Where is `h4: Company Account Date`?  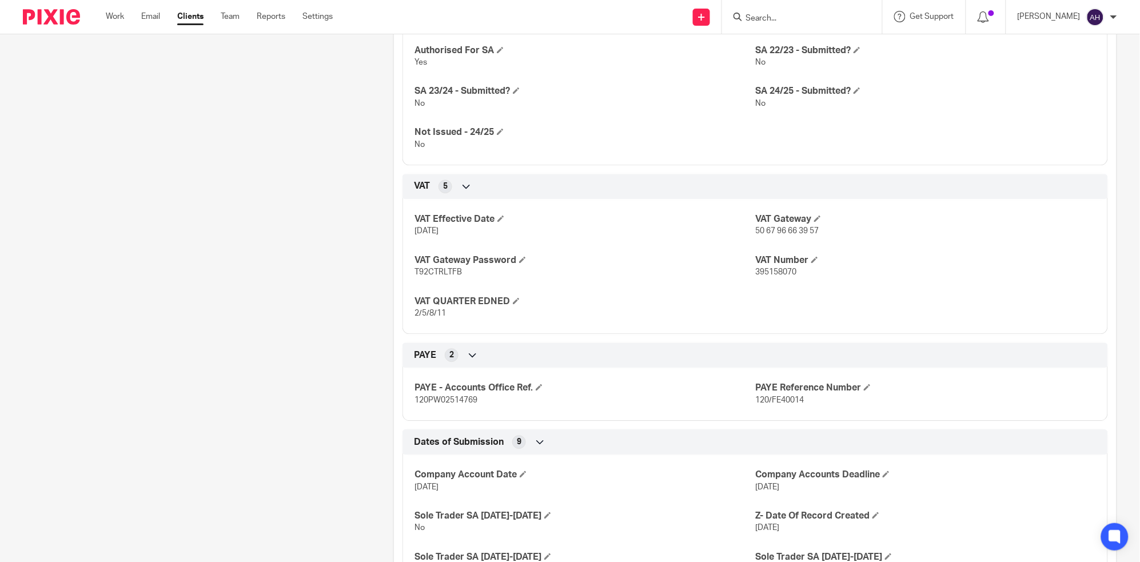 h4: Company Account Date is located at coordinates (585, 474).